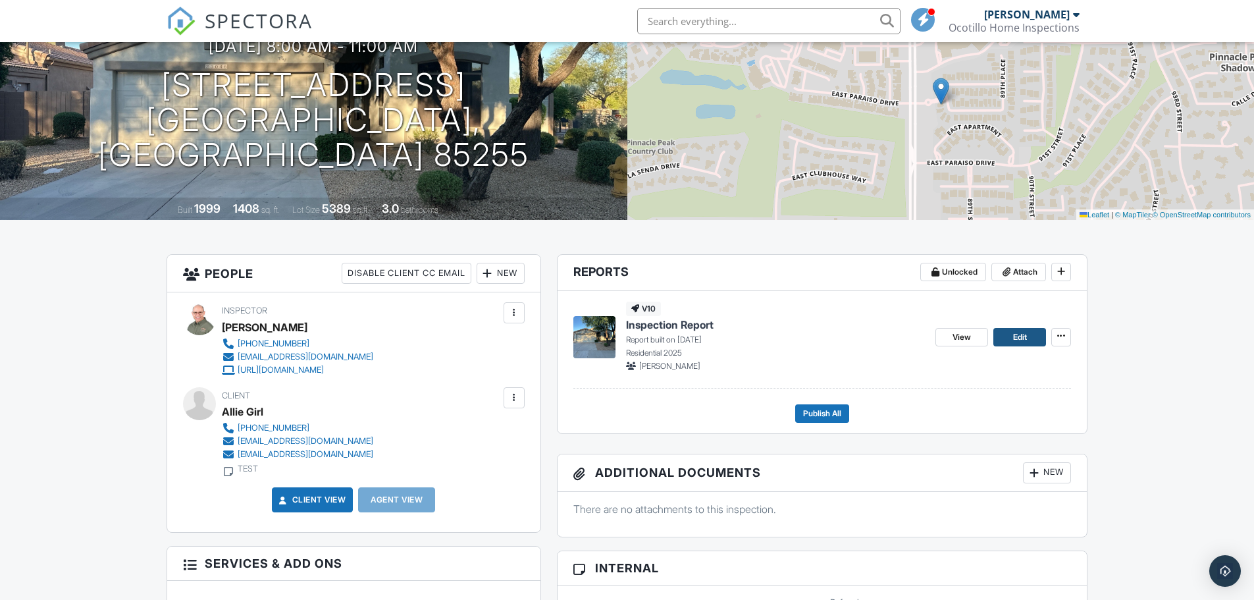  Describe the element at coordinates (242, 411) in the screenshot. I see `div: Allie Girl` at that location.